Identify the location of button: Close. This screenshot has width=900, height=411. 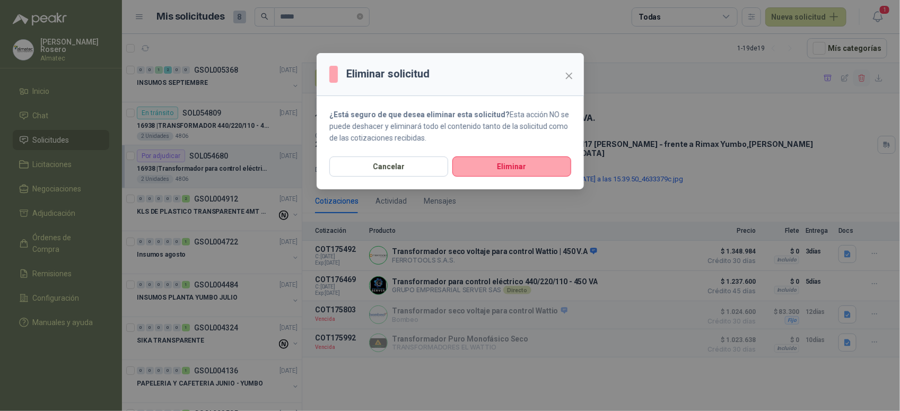
(569, 76).